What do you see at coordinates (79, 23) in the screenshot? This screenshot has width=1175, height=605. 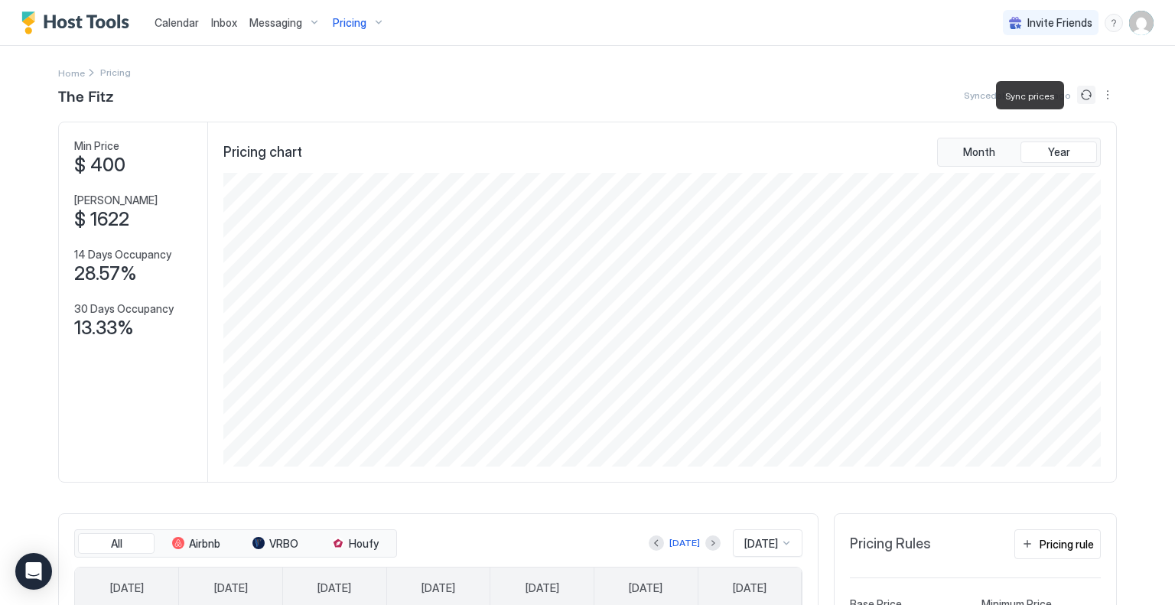 I see `a: Host Tools Logo` at bounding box center [79, 23].